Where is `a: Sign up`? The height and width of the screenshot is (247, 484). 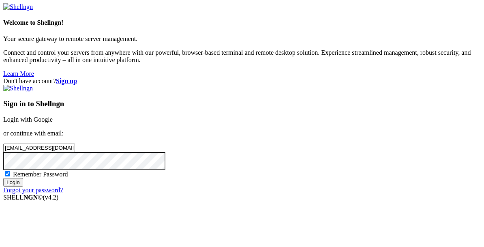 a: Sign up is located at coordinates (66, 81).